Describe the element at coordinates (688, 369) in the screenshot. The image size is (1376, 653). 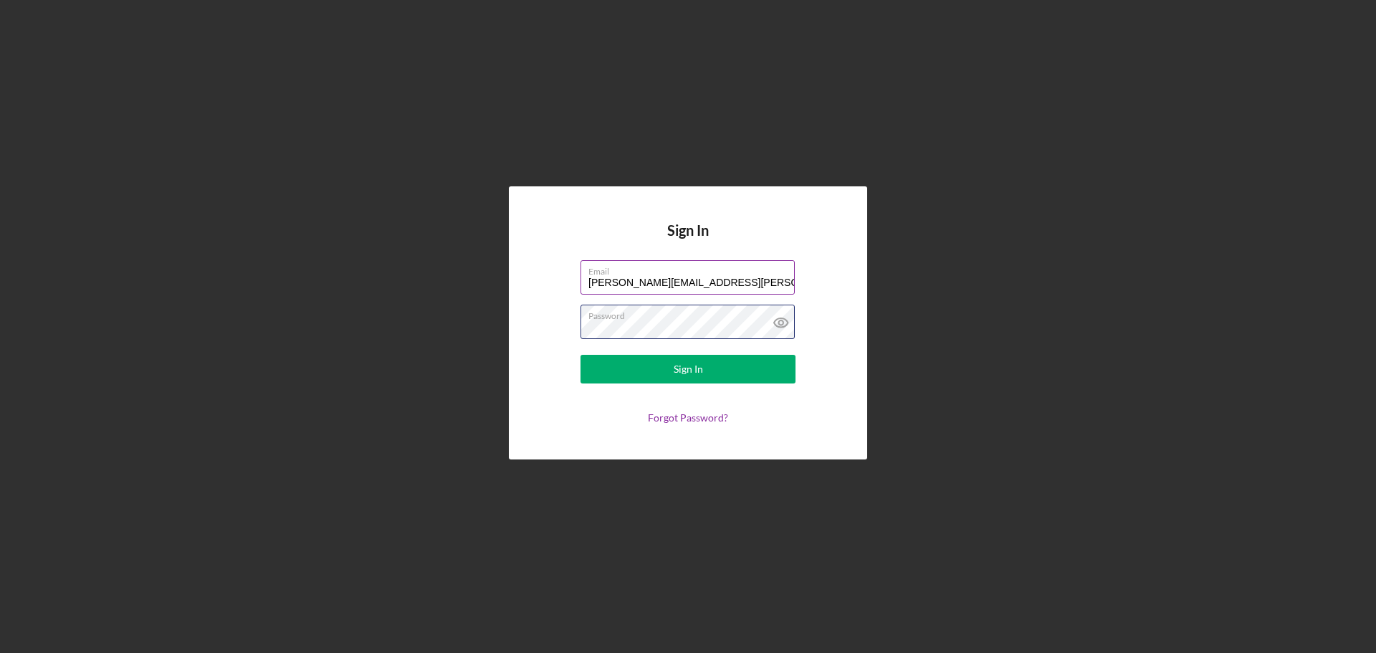
I see `button: Sign In` at that location.